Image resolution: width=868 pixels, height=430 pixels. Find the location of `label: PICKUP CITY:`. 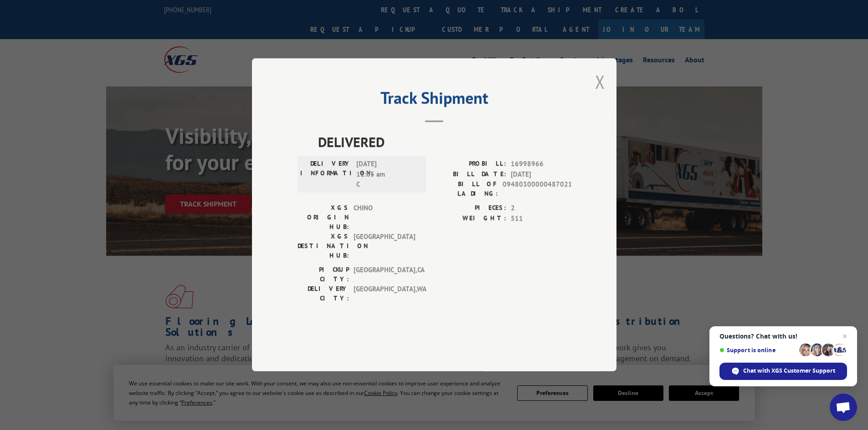

label: PICKUP CITY: is located at coordinates (323, 275).